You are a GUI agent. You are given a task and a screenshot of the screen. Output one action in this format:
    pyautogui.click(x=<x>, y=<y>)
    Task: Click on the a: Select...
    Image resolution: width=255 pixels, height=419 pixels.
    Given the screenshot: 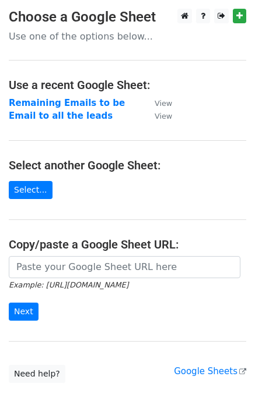 What is the action you would take?
    pyautogui.click(x=30, y=190)
    